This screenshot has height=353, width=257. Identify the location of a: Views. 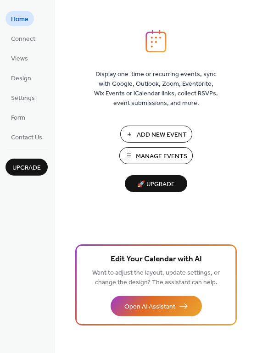
(19, 58).